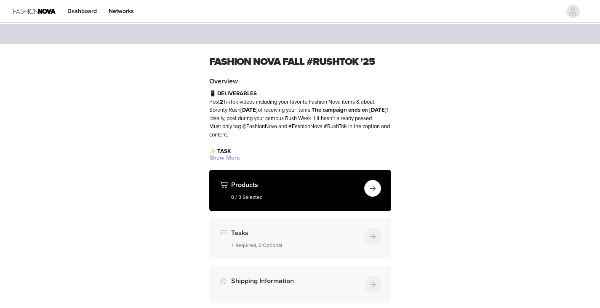  I want to click on span: Post TikTok videos including your favorite Fashion Nova items & about Sorority Rush of receiving ..., so click(299, 106).